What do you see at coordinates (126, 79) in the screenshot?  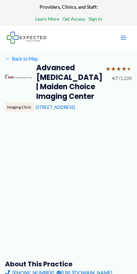 I see `span: (1,228)` at bounding box center [126, 79].